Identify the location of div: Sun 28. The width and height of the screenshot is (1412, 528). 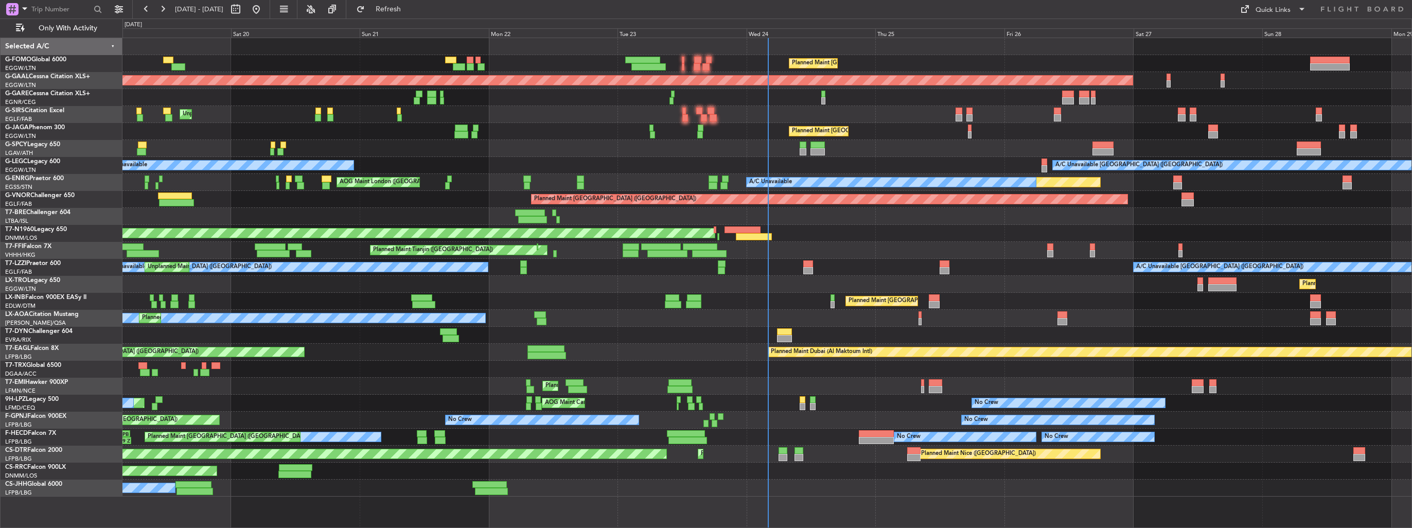
(1327, 33).